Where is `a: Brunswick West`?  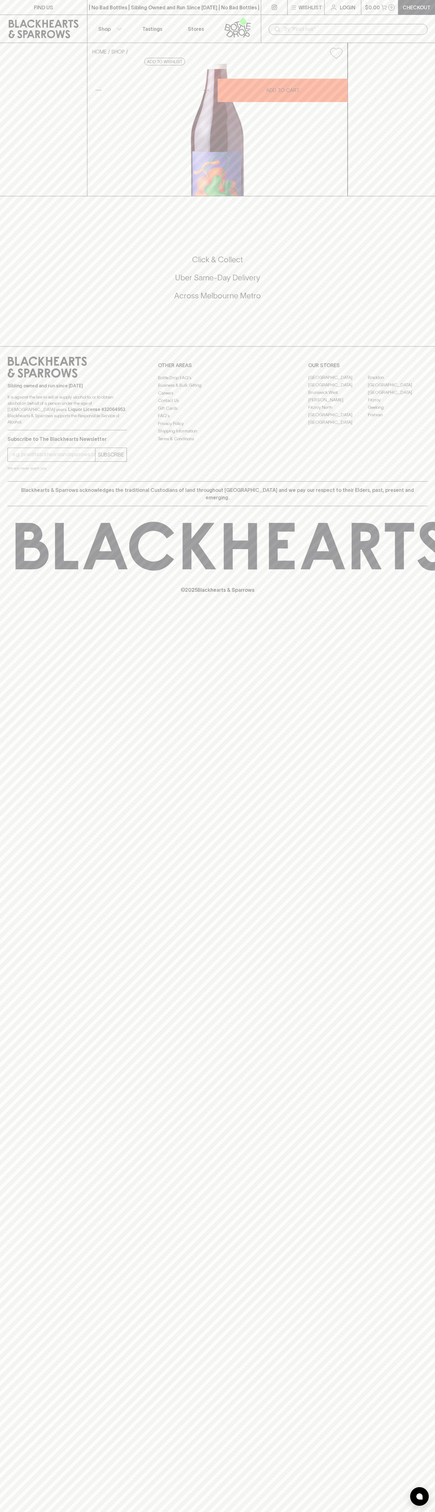
a: Brunswick West is located at coordinates (338, 393).